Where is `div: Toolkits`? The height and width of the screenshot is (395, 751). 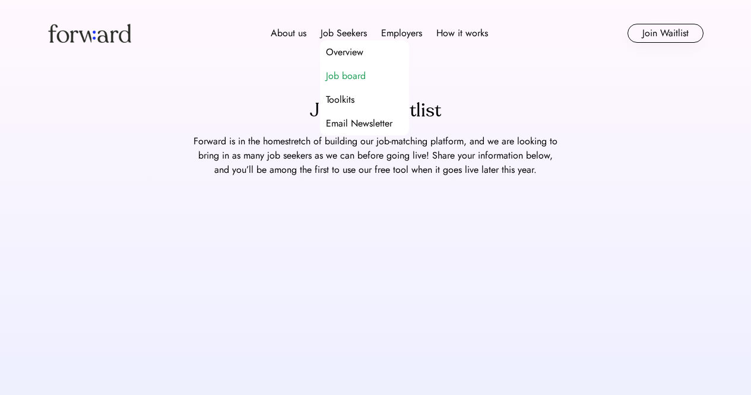
div: Toolkits is located at coordinates (340, 100).